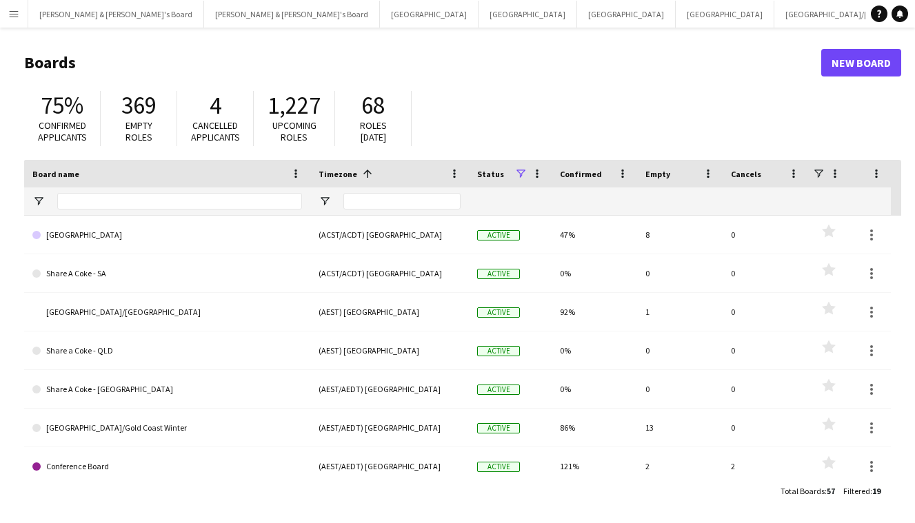 The height and width of the screenshot is (523, 915). I want to click on span: 1,227, so click(294, 105).